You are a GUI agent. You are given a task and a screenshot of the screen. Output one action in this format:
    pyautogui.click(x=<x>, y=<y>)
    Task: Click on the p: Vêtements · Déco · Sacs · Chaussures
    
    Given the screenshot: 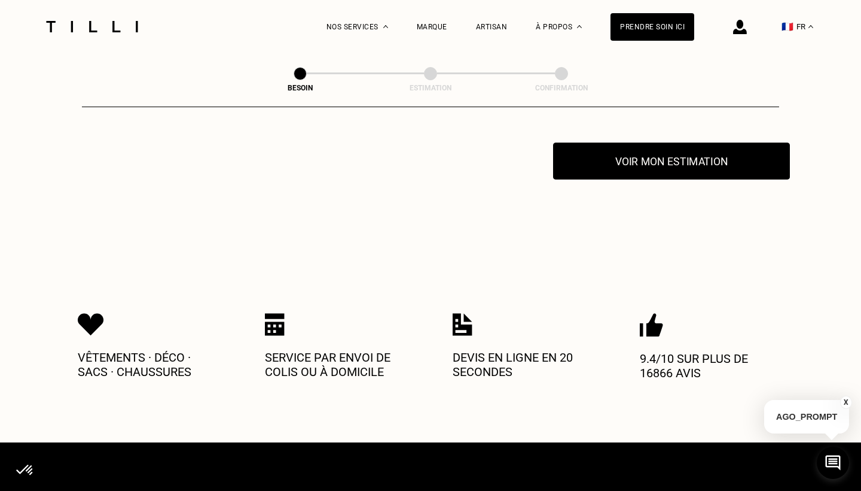 What is the action you would take?
    pyautogui.click(x=150, y=364)
    